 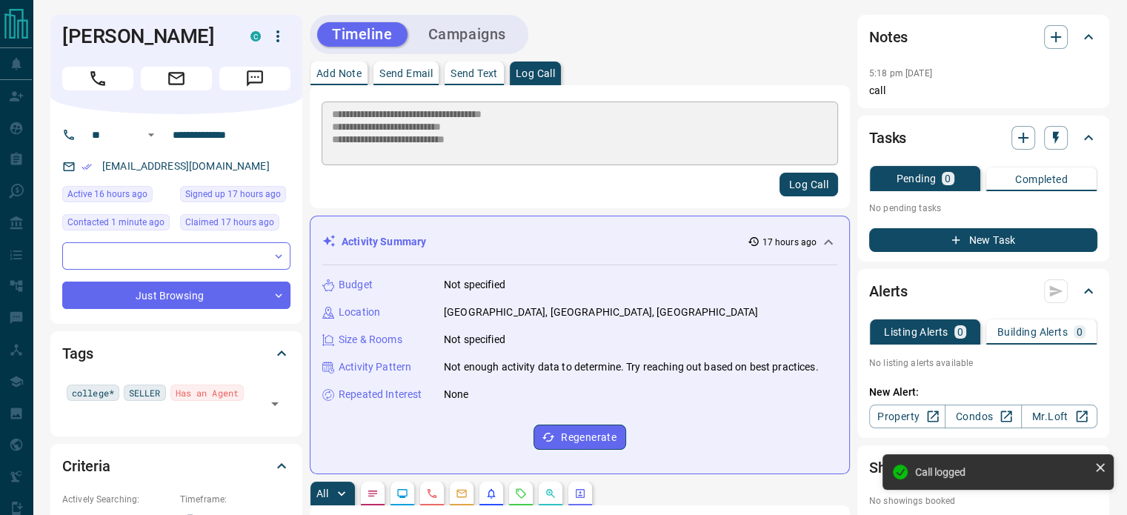 I want to click on div: Just Browsing, so click(x=176, y=295).